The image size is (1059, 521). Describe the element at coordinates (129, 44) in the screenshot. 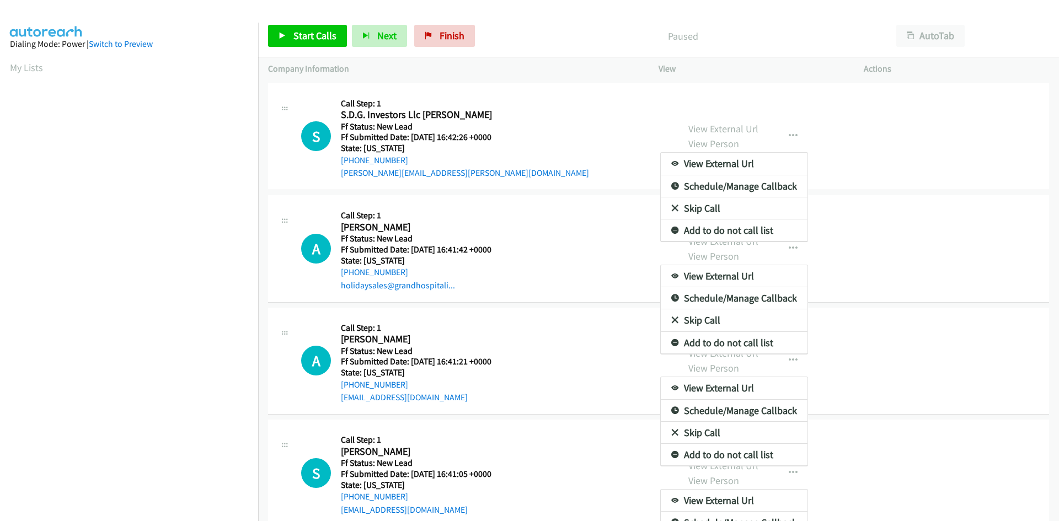

I see `div: Dialing Mode: Power |` at that location.